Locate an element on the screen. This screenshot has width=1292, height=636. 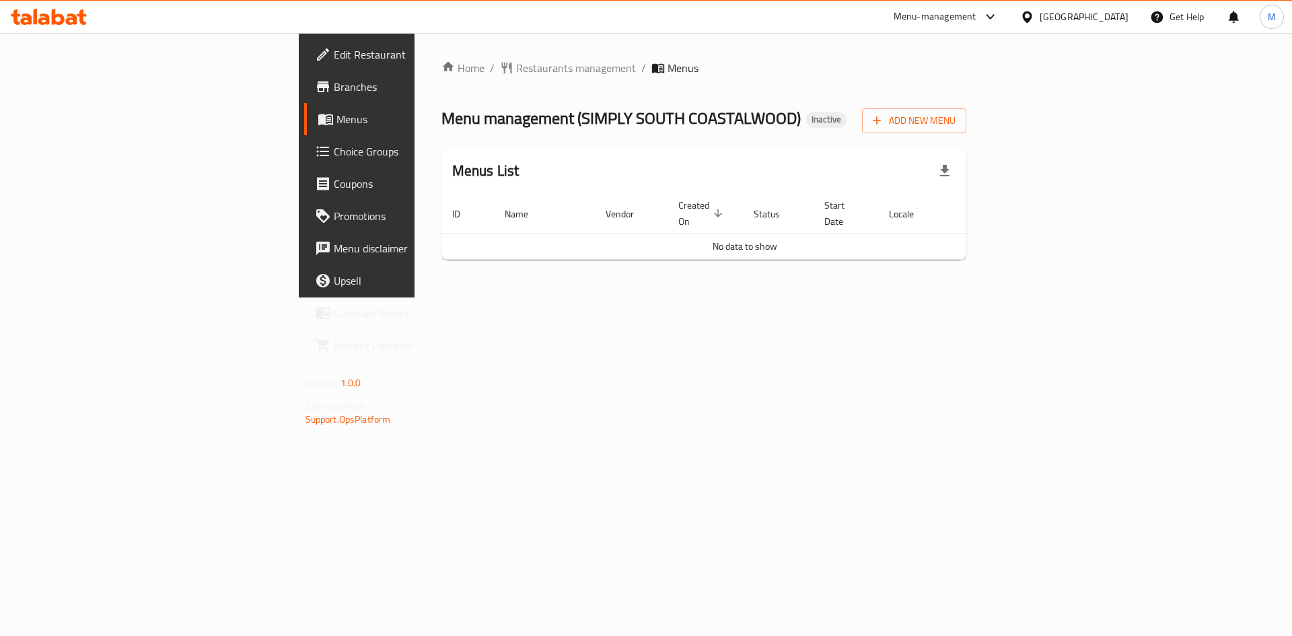
span: Coverage Report is located at coordinates (418, 313).